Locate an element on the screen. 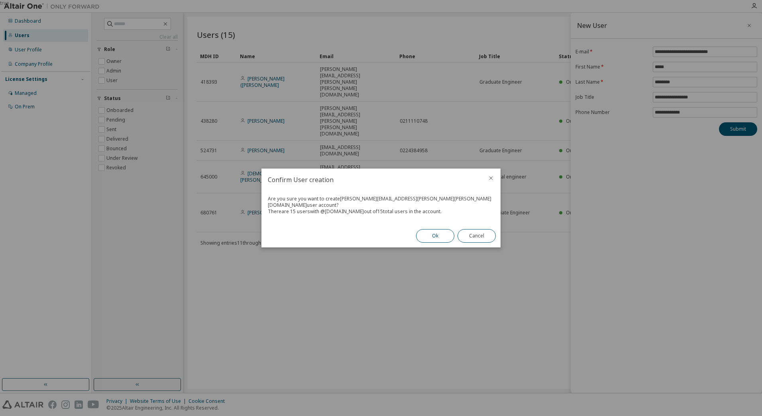  button: Cancel is located at coordinates (477, 236).